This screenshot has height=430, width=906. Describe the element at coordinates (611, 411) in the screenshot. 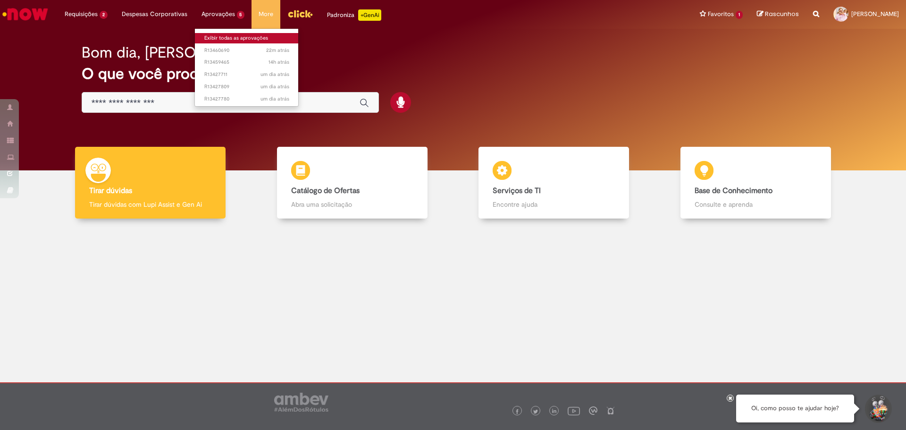

I see `img: logo_footer_naosei.png` at that location.